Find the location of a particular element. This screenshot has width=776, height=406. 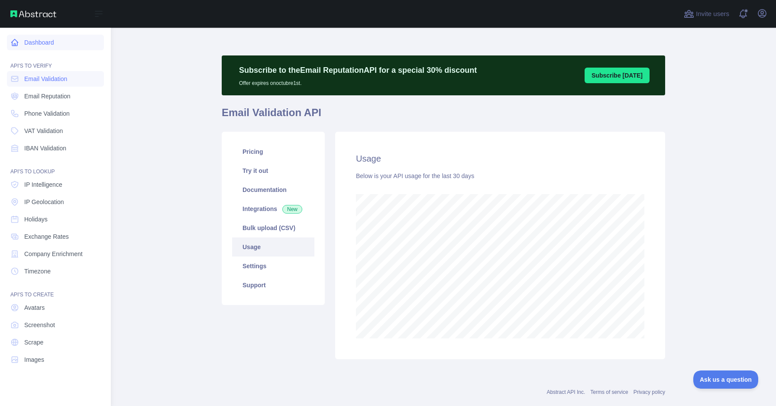

h2: Usage is located at coordinates (500, 159).